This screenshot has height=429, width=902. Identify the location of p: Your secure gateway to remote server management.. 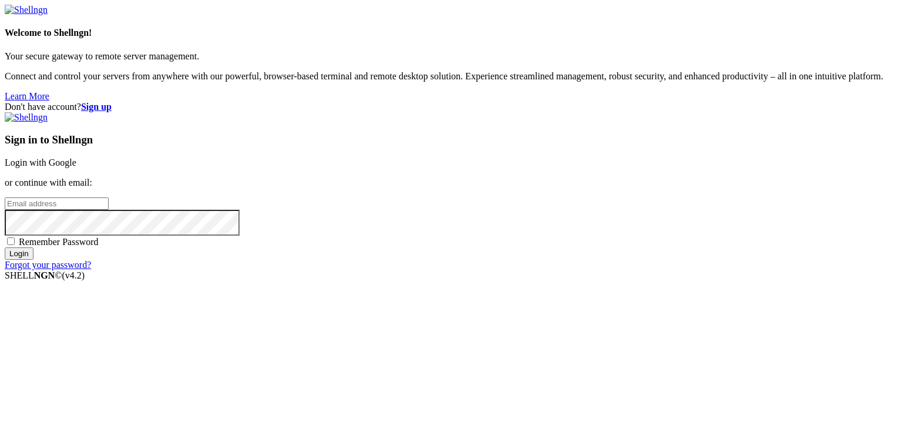
(451, 56).